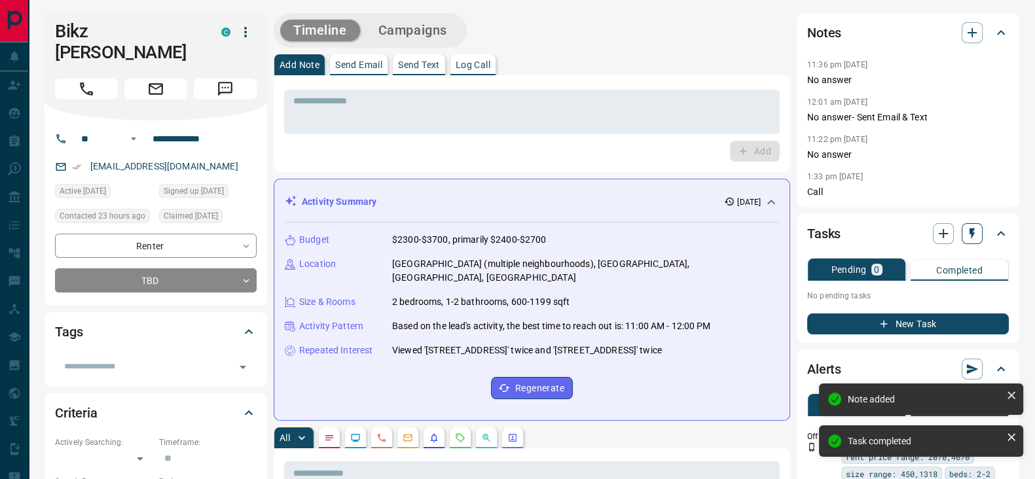 The height and width of the screenshot is (479, 1035). Describe the element at coordinates (419, 65) in the screenshot. I see `p: Send Text` at that location.